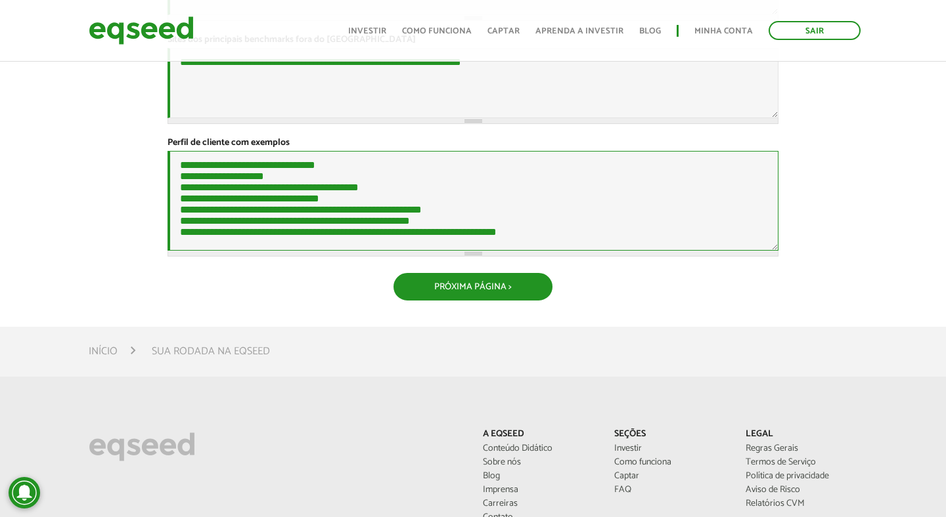 Image resolution: width=946 pixels, height=517 pixels. Describe the element at coordinates (473, 287) in the screenshot. I see `button: Próxima Página >` at that location.